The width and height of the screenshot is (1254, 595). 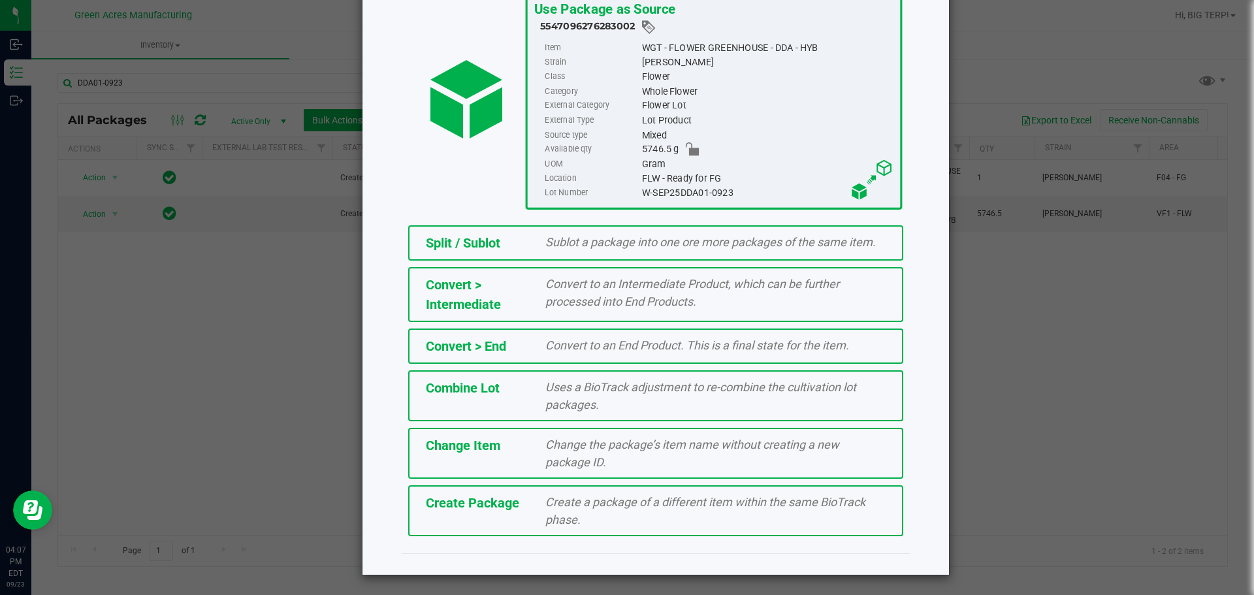 I want to click on label: Class, so click(x=592, y=77).